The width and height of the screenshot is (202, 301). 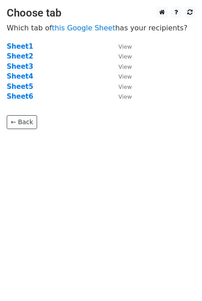 What do you see at coordinates (20, 67) in the screenshot?
I see `strong: Sheet3` at bounding box center [20, 67].